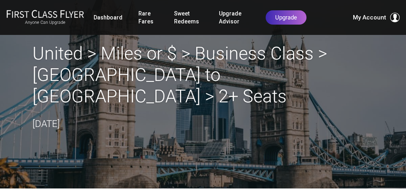 Image resolution: width=406 pixels, height=196 pixels. Describe the element at coordinates (370, 17) in the screenshot. I see `span: My Account` at that location.